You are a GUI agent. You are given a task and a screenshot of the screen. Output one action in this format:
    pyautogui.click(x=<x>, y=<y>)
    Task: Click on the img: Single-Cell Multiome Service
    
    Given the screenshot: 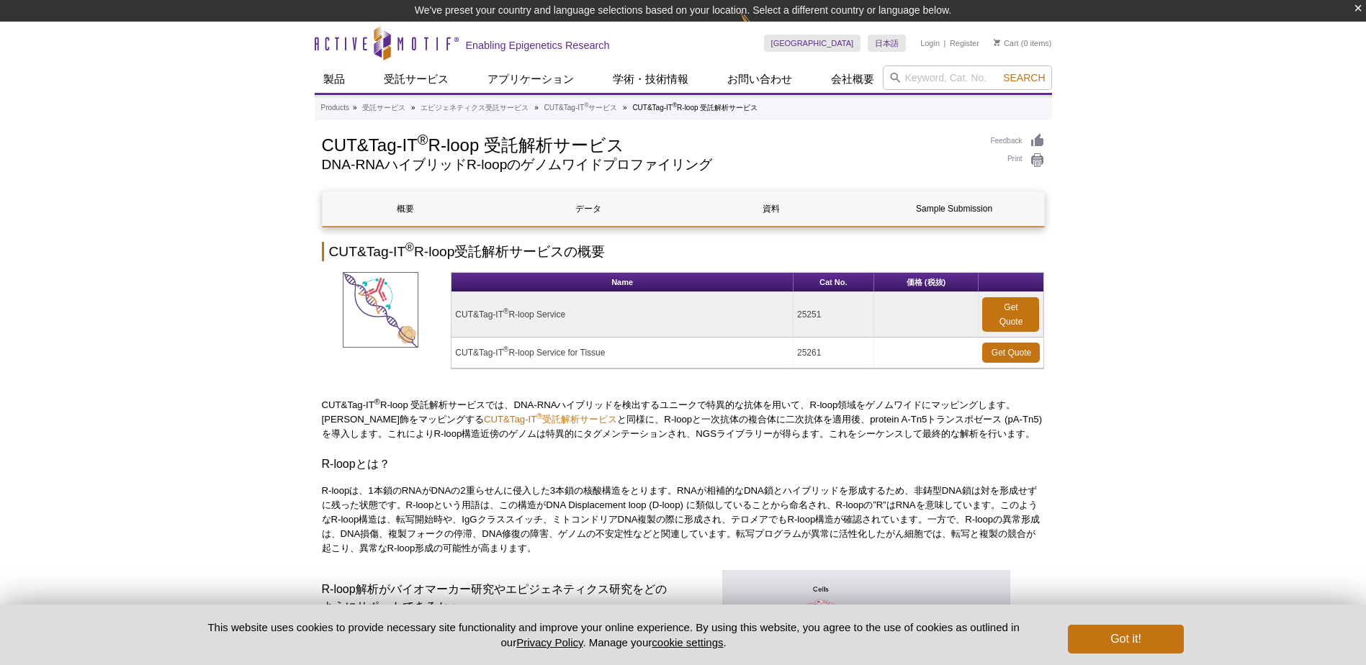 What is the action you would take?
    pyautogui.click(x=380, y=310)
    